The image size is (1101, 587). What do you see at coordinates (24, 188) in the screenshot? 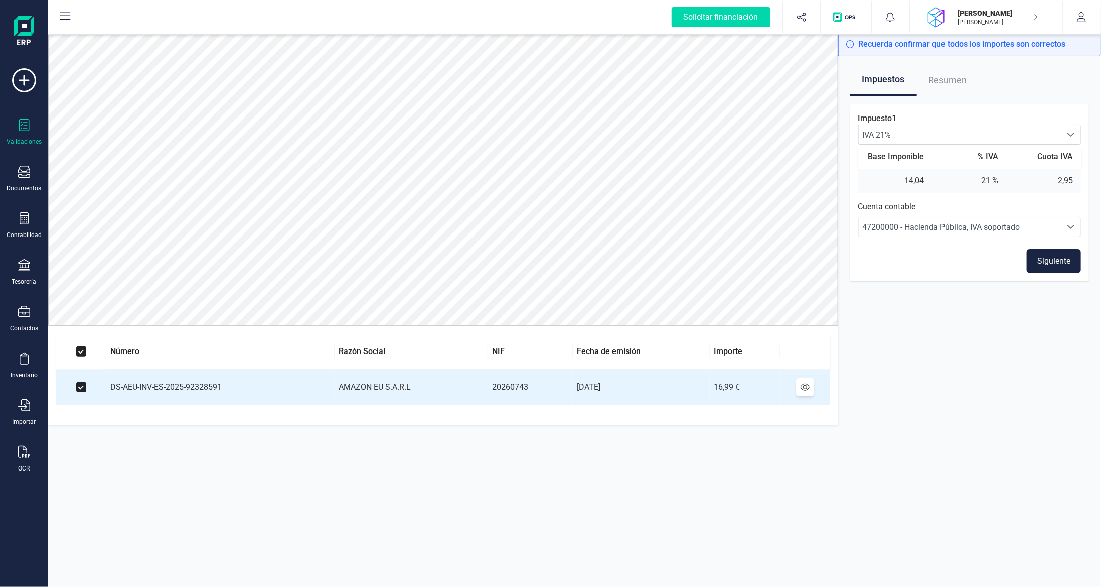
I see `div: Documentos` at bounding box center [24, 188].